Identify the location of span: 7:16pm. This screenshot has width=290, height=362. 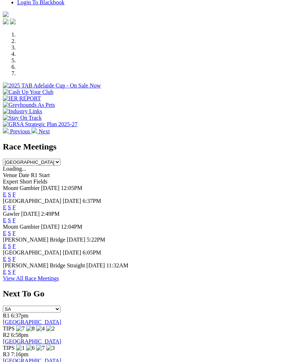
(20, 354).